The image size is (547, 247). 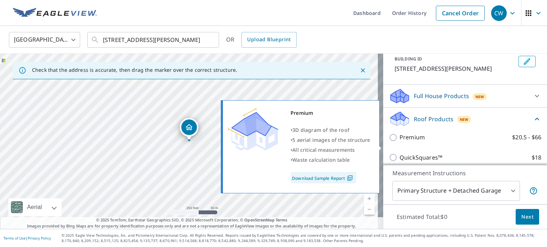 What do you see at coordinates (35, 208) in the screenshot?
I see `div: Aerial` at bounding box center [35, 208].